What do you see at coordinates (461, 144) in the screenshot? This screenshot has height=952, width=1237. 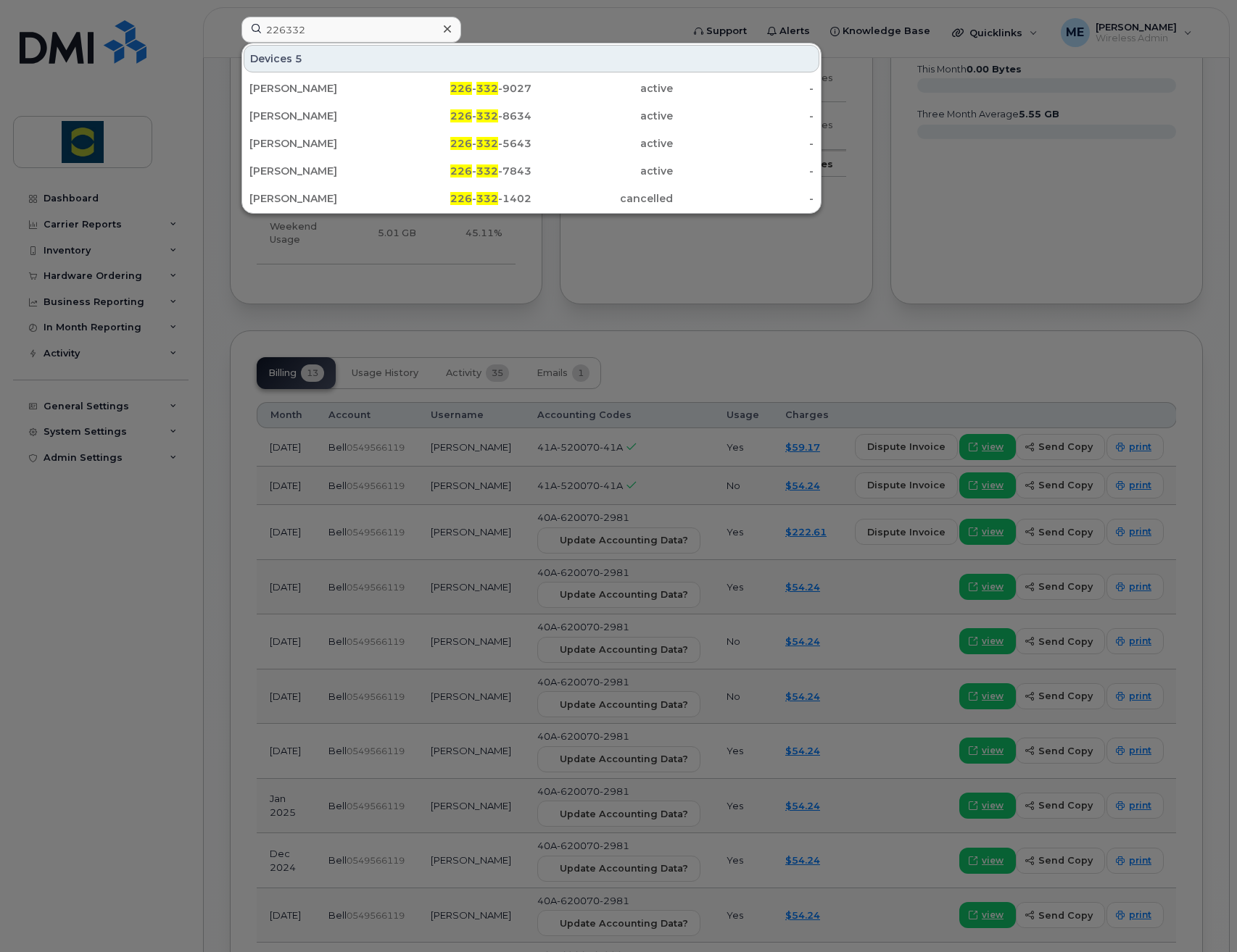 I see `div: - -5643` at bounding box center [461, 144].